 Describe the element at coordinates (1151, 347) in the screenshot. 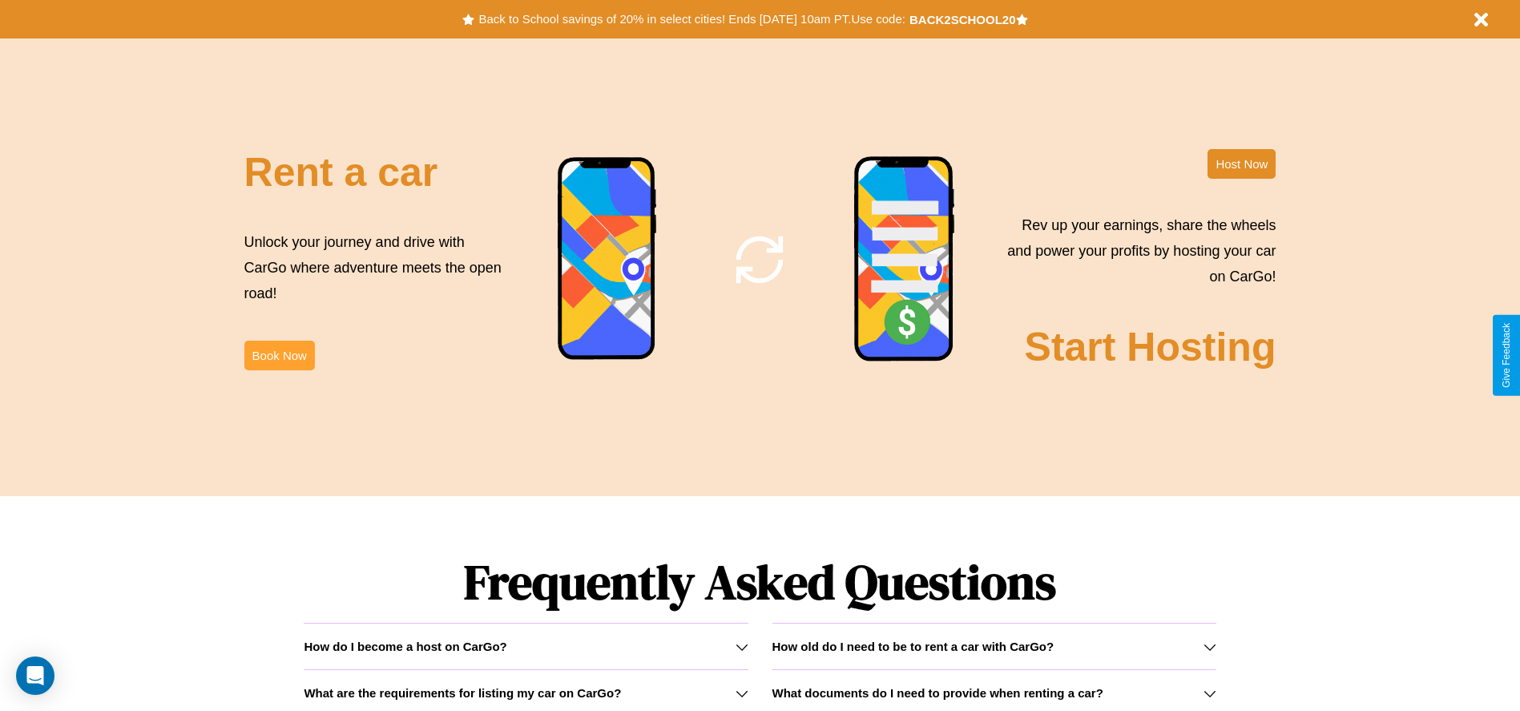

I see `h2: Start Hosting` at that location.